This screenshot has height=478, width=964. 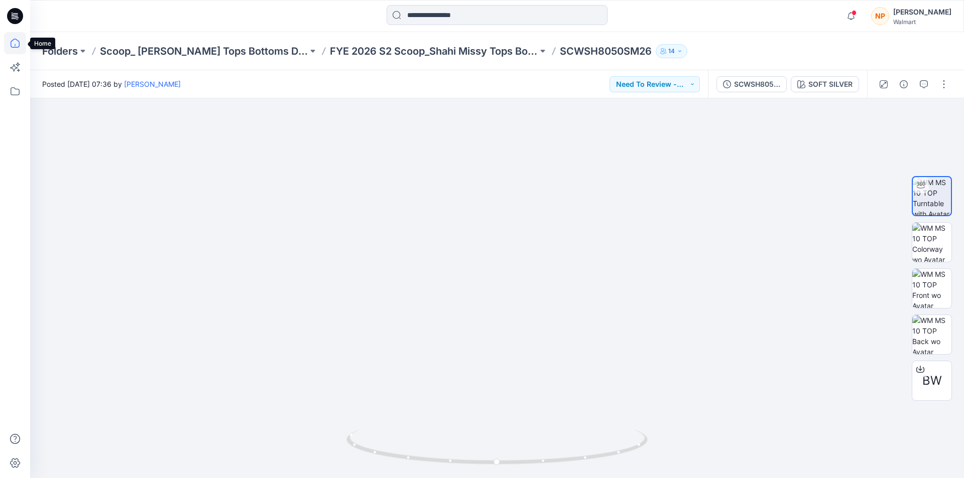 What do you see at coordinates (880, 16) in the screenshot?
I see `div: NP` at bounding box center [880, 16].